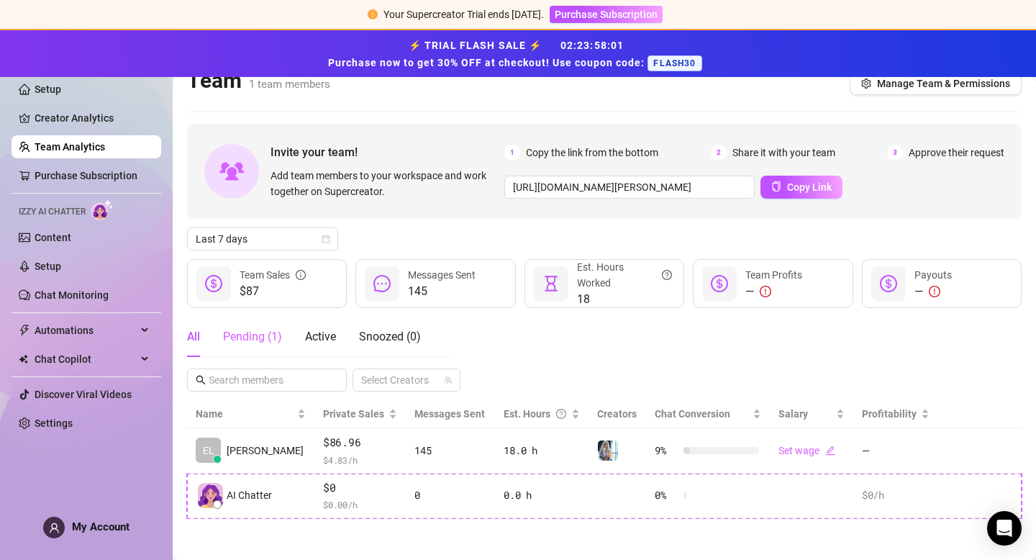  What do you see at coordinates (83, 394) in the screenshot?
I see `a: Discover Viral Videos` at bounding box center [83, 394].